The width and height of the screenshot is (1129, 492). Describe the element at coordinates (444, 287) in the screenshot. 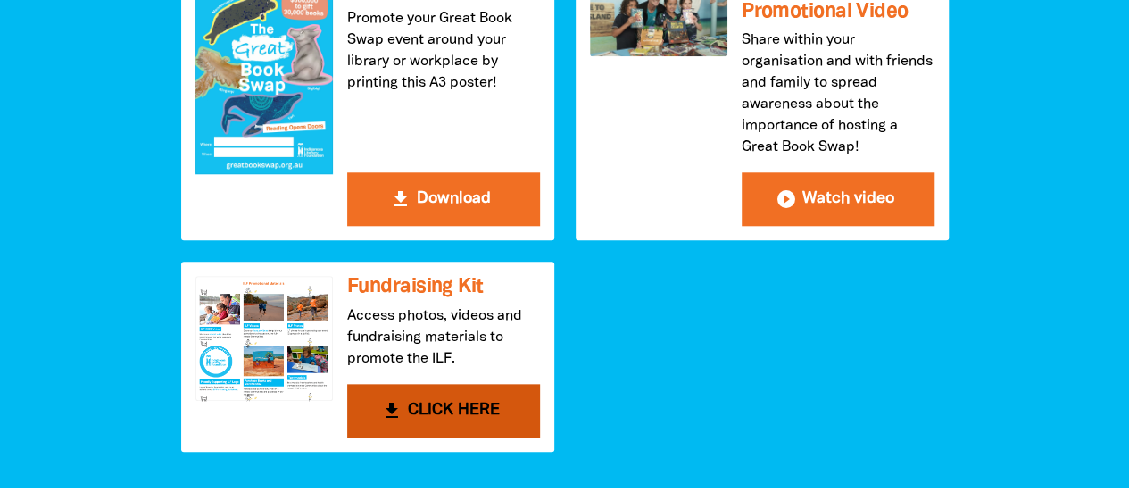

I see `h3: Fundraising Kit` at that location.